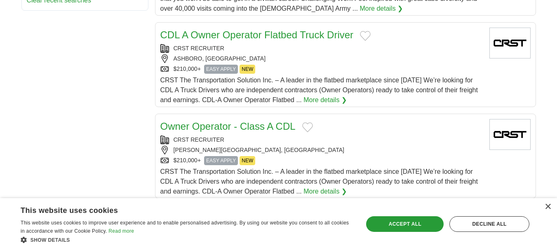 The height and width of the screenshot is (250, 557). What do you see at coordinates (176, 209) in the screenshot?
I see `div: This website uses cookies` at bounding box center [176, 209].